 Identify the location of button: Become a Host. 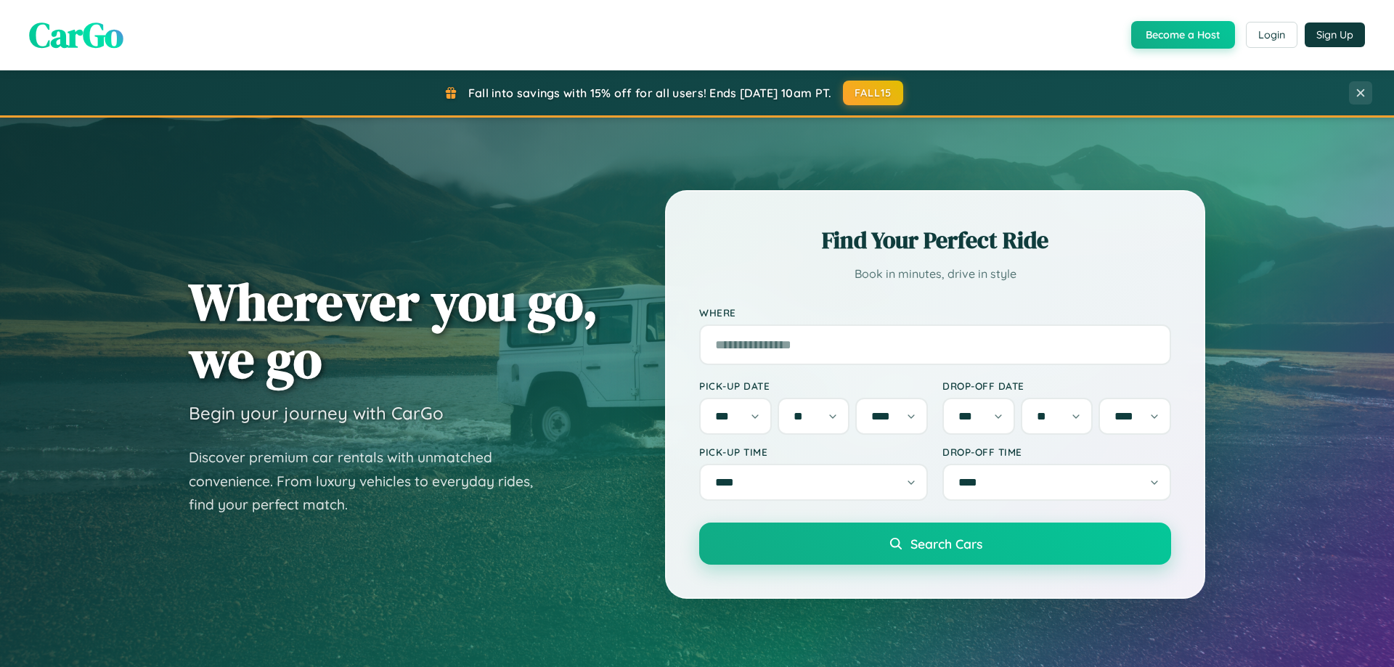
(1183, 35).